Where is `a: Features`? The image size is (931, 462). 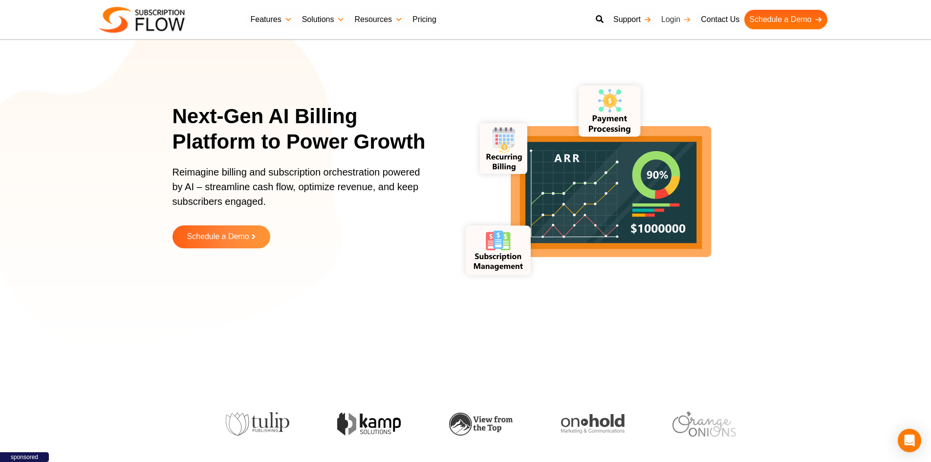
a: Features is located at coordinates (271, 20).